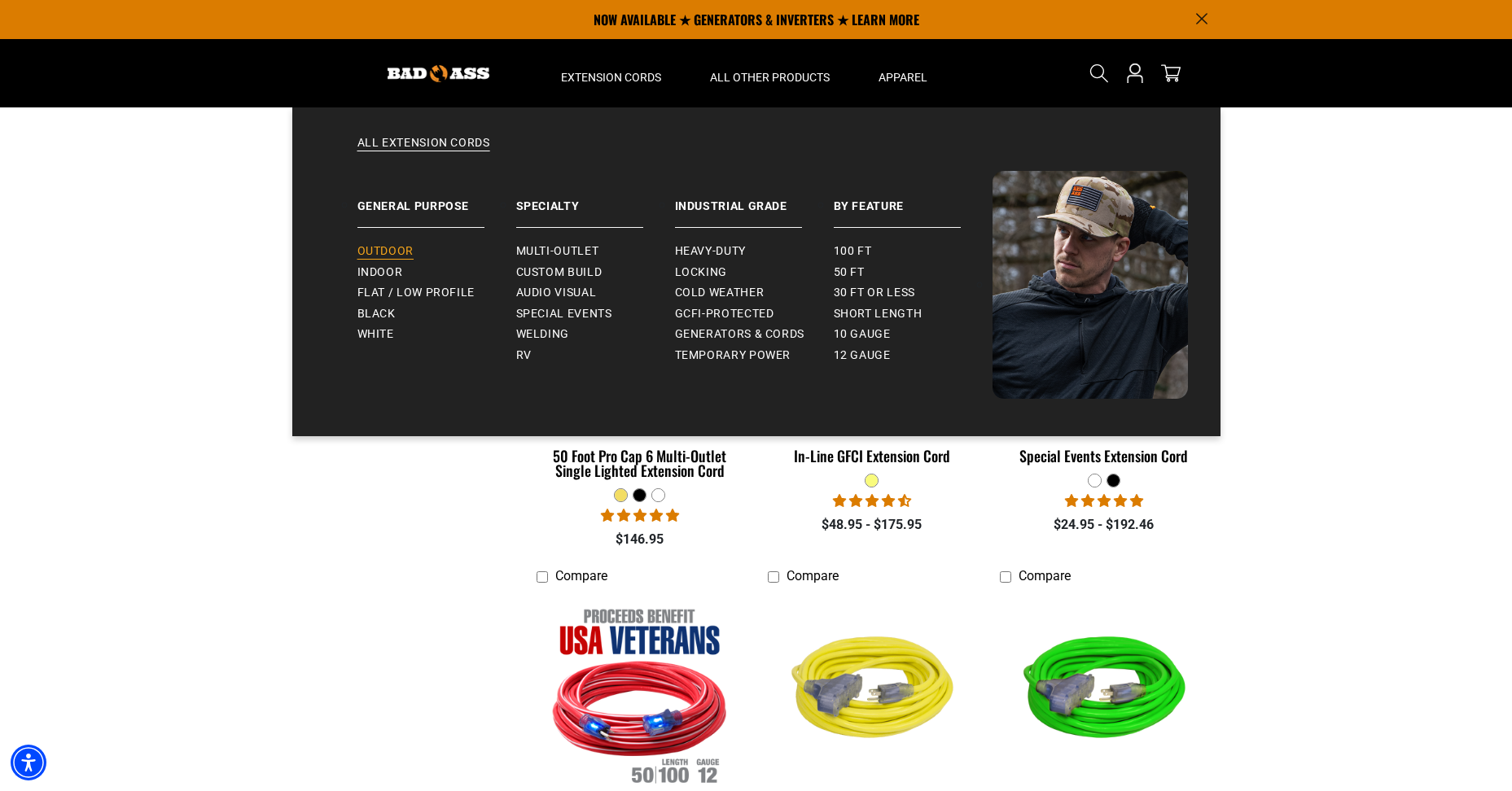 The width and height of the screenshot is (1512, 791). Describe the element at coordinates (595, 252) in the screenshot. I see `a: Multi-Outlet` at that location.